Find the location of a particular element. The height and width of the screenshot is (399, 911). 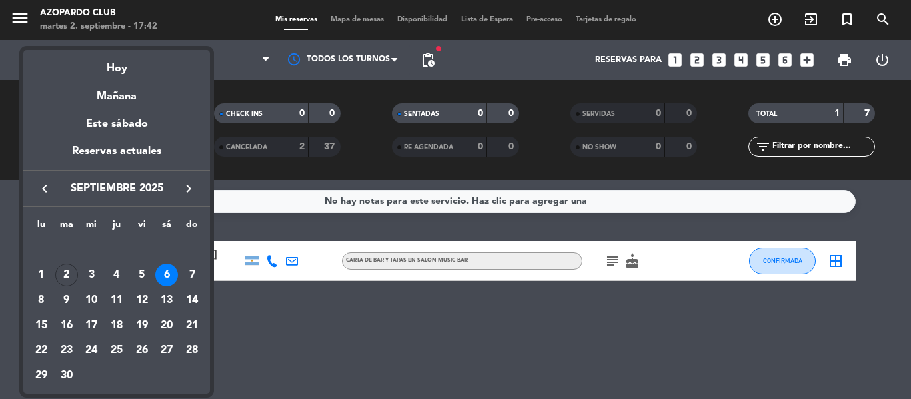

td: 6 de septiembre de 2025 is located at coordinates (167, 276).